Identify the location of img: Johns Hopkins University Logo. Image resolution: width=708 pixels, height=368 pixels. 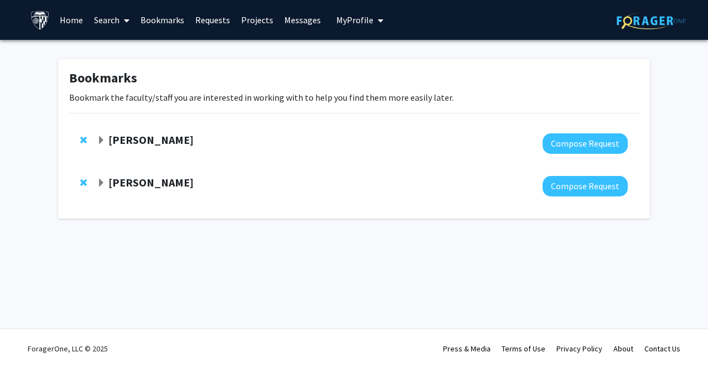
(40, 20).